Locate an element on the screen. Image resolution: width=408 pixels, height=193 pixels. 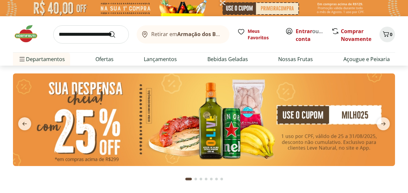
a: Meus Favoritos is located at coordinates (257, 34).